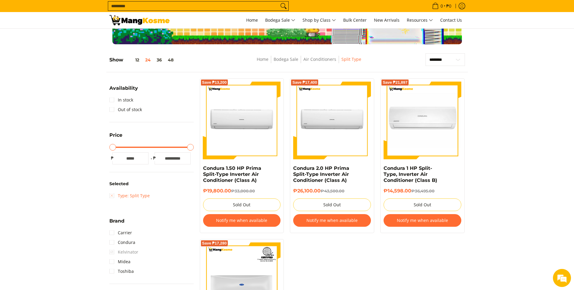 This screenshot has height=290, width=574. I want to click on a: Air Conditioners, so click(320, 59).